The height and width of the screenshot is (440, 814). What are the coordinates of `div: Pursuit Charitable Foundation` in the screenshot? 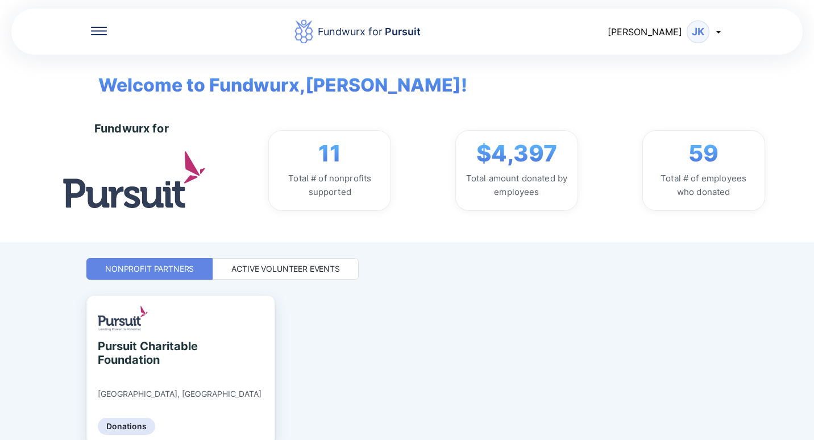 It's located at (149, 353).